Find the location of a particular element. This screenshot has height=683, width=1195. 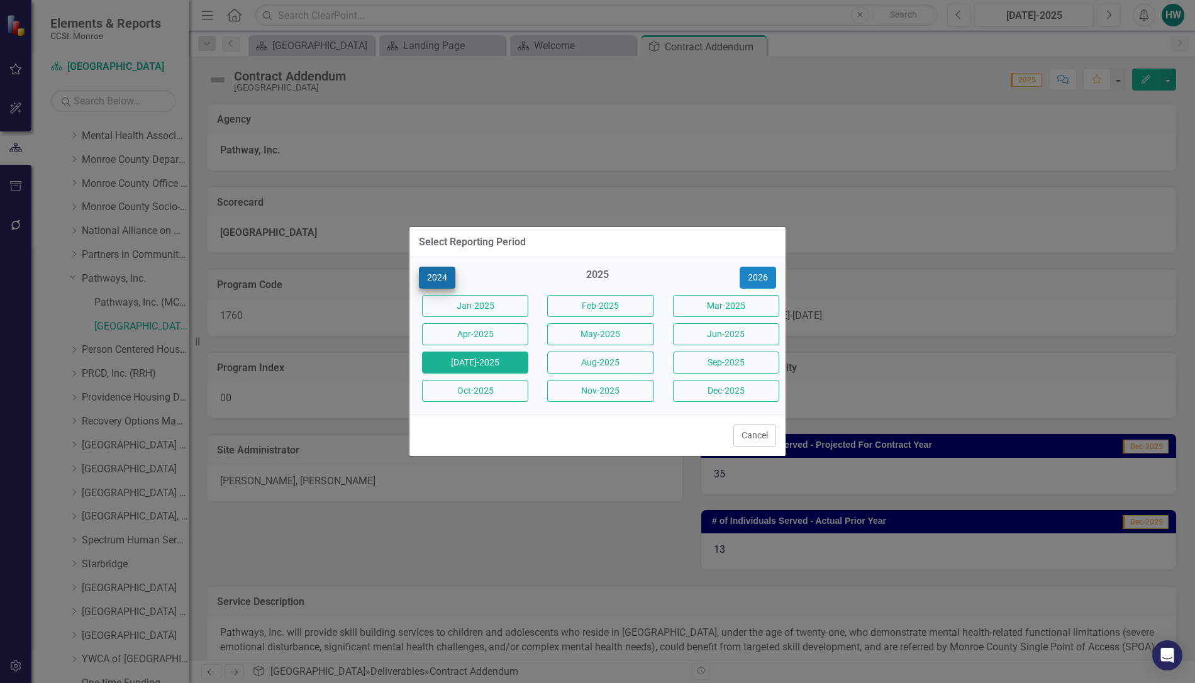

button: Mar-2025 is located at coordinates (726, 306).